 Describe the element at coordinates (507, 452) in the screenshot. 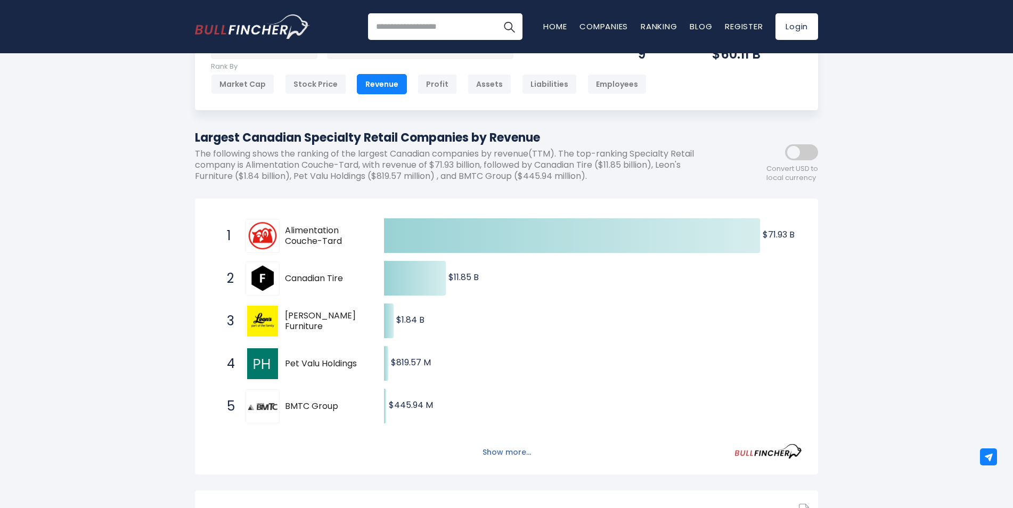

I see `button: Show more...` at that location.